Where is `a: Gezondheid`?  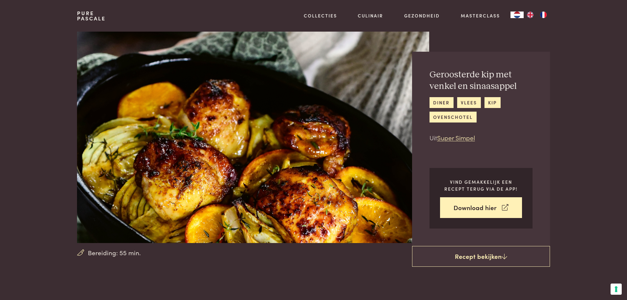
a: Gezondheid is located at coordinates (422, 15).